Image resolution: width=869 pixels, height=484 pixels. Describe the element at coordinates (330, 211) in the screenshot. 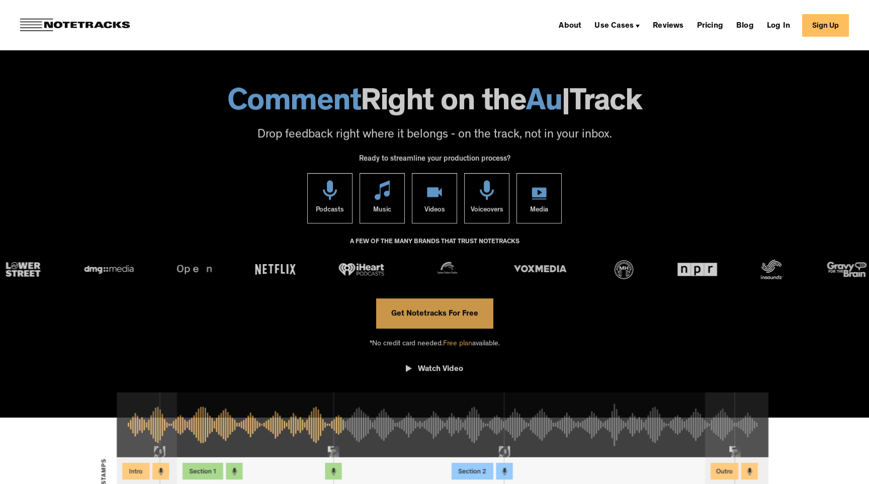

I see `div: Podcasts` at that location.